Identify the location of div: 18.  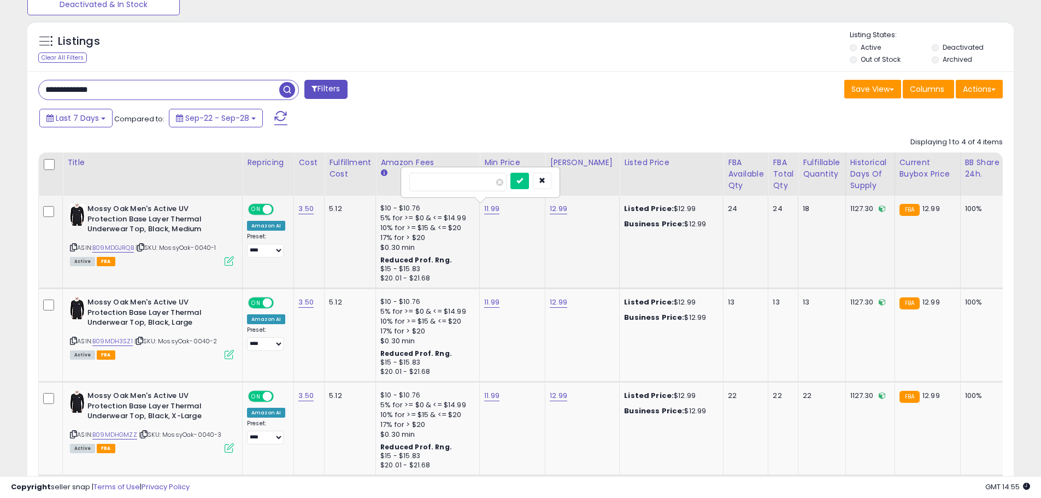
(820, 209).